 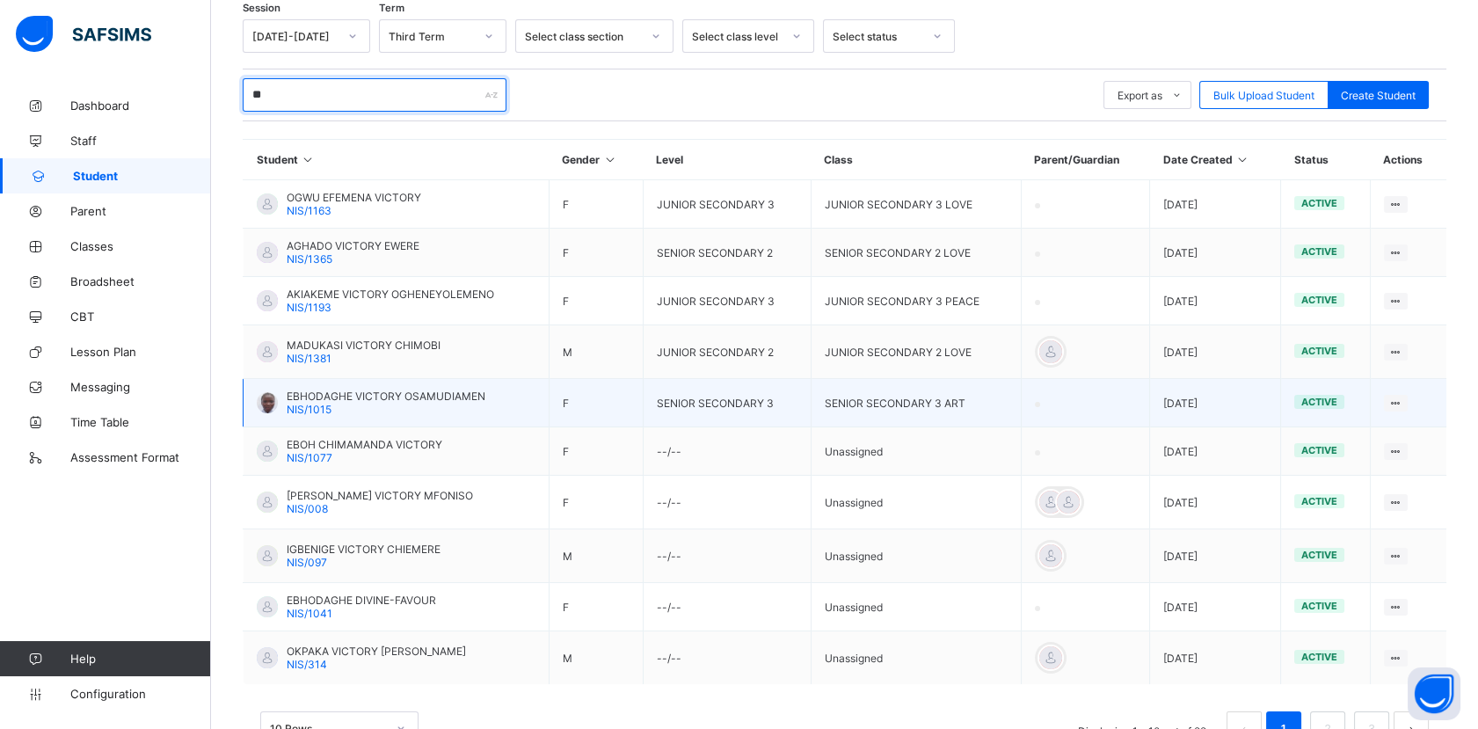 I want to click on span: IGBENIGE VICTORY CHIEMERE, so click(x=363, y=549).